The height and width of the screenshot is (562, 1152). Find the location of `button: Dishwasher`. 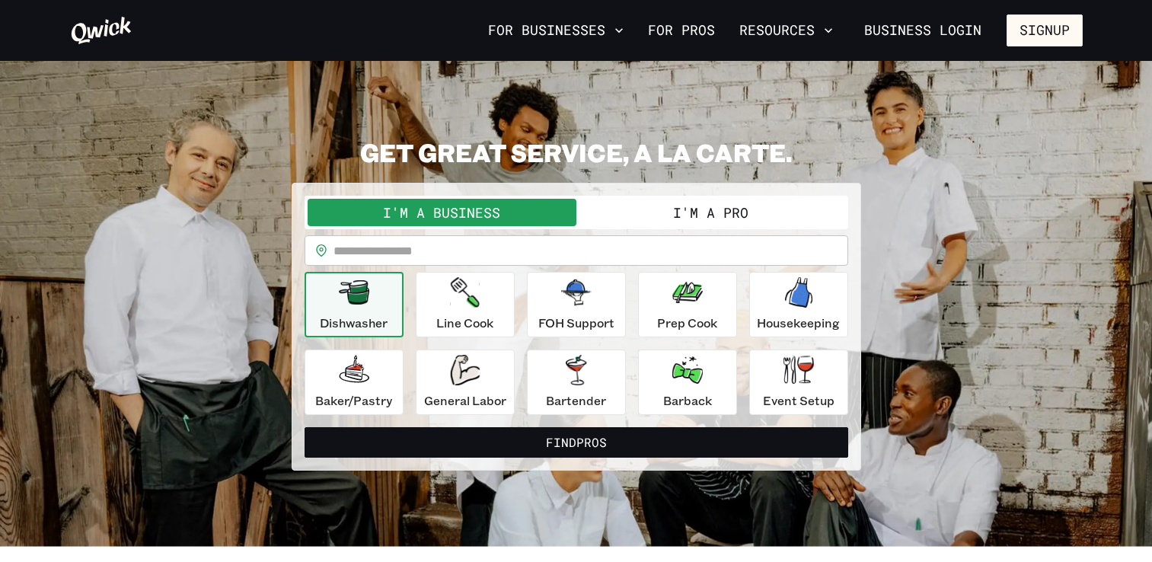

button: Dishwasher is located at coordinates (354, 304).